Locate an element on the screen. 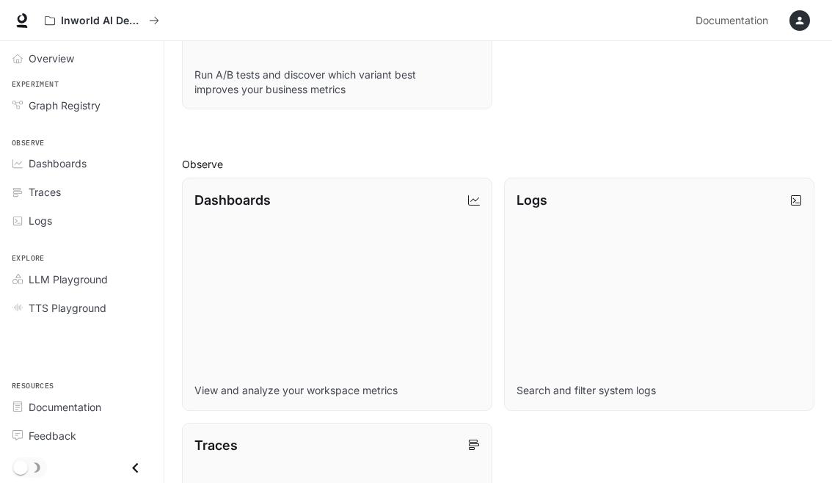 This screenshot has height=483, width=832. span: TTS Playground is located at coordinates (68, 307).